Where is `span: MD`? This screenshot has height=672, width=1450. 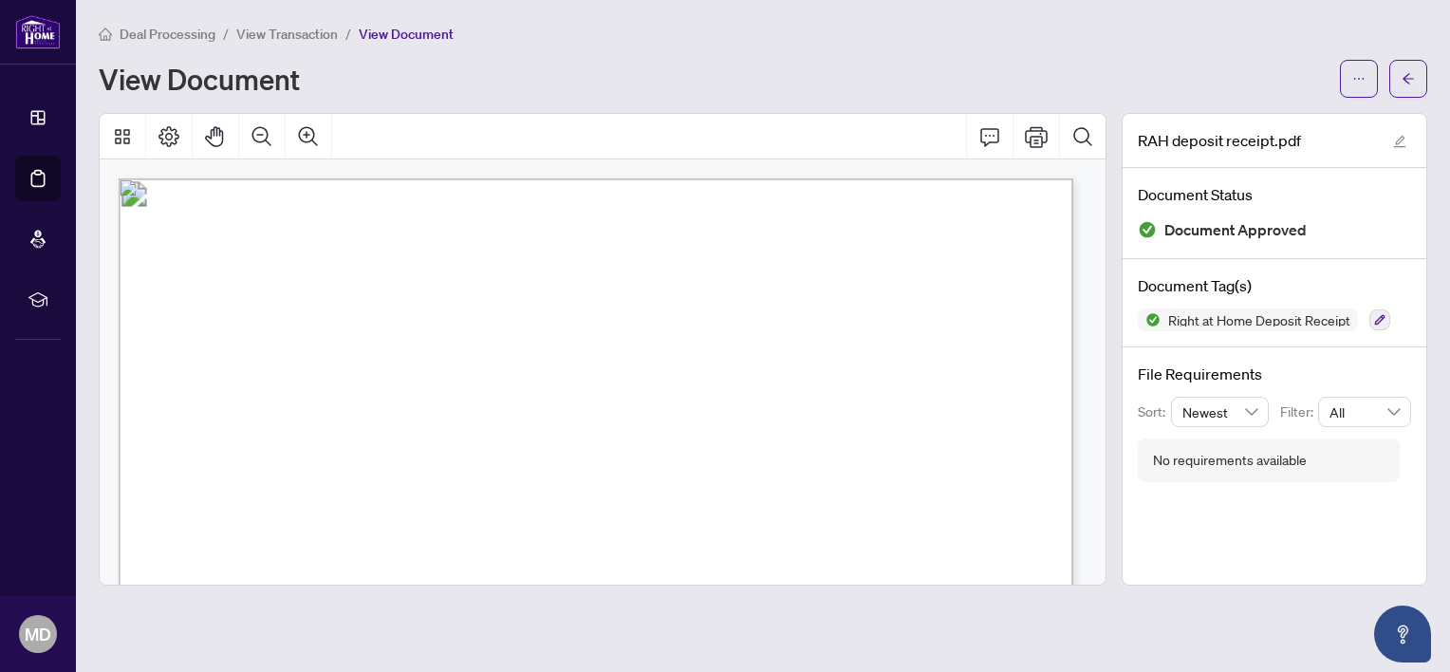
span: MD is located at coordinates (38, 634).